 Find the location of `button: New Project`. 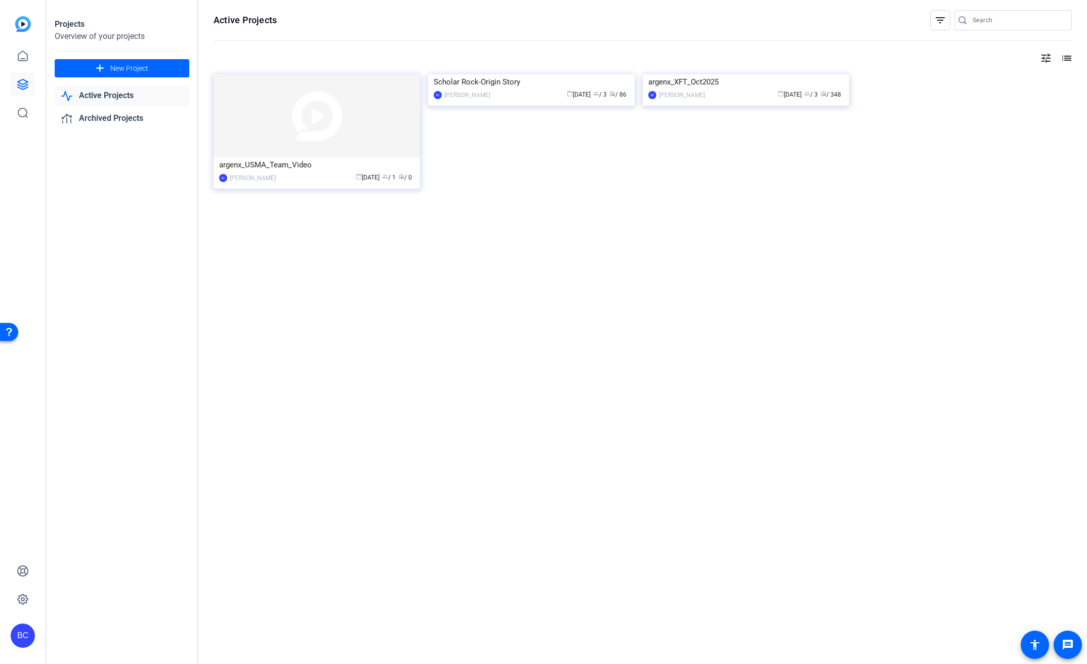

button: New Project is located at coordinates (122, 68).